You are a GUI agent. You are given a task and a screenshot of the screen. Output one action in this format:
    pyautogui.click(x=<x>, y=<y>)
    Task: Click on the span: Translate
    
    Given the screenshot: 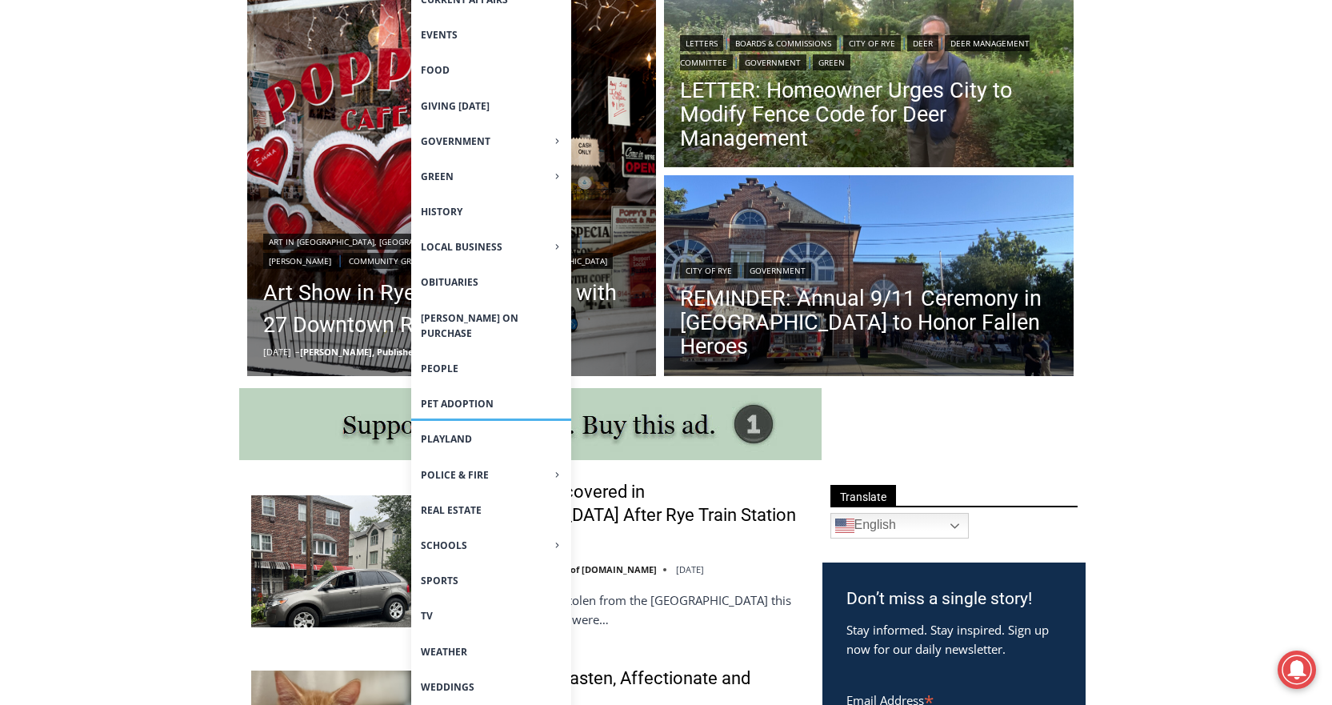 What is the action you would take?
    pyautogui.click(x=863, y=495)
    